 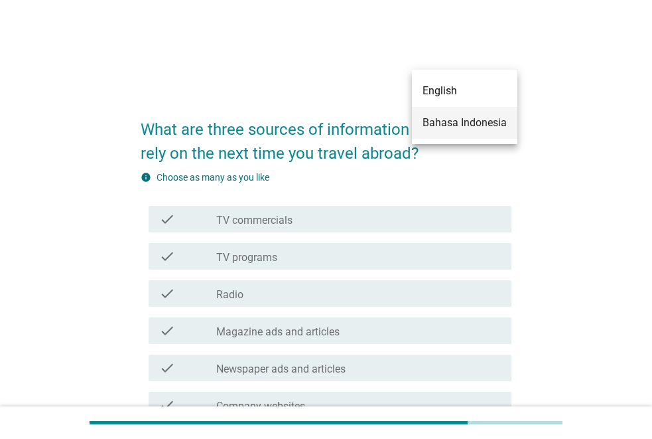 What do you see at coordinates (230, 295) in the screenshot?
I see `label: Radio` at bounding box center [230, 295].